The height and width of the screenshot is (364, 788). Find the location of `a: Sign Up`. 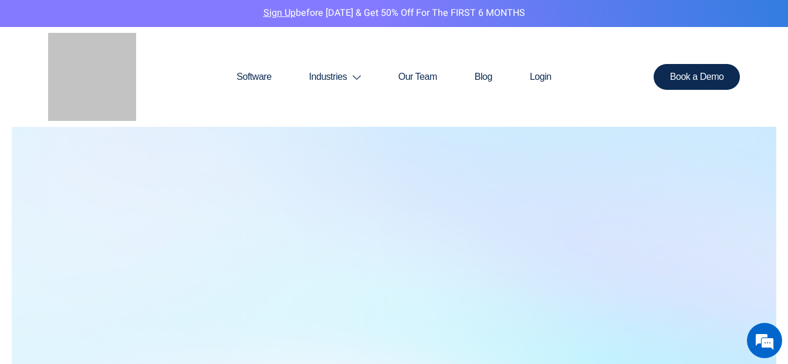

a: Sign Up is located at coordinates (279, 13).